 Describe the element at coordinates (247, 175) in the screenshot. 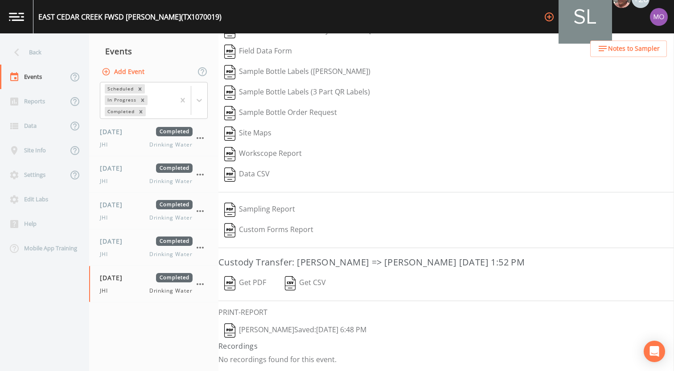

I see `button: Data CSV` at that location.